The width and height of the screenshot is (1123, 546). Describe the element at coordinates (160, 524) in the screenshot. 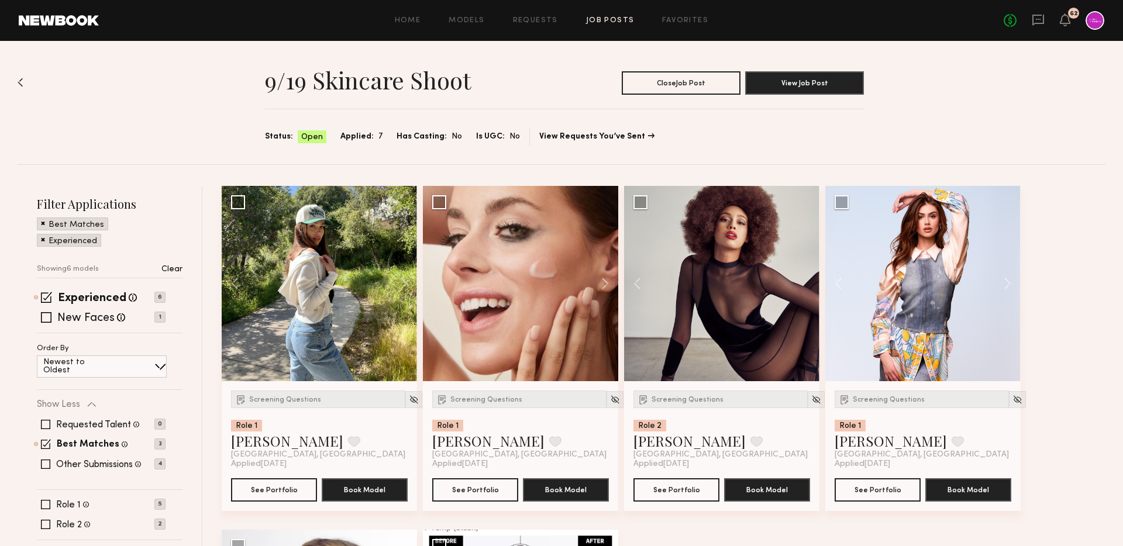

I see `p: 2` at that location.